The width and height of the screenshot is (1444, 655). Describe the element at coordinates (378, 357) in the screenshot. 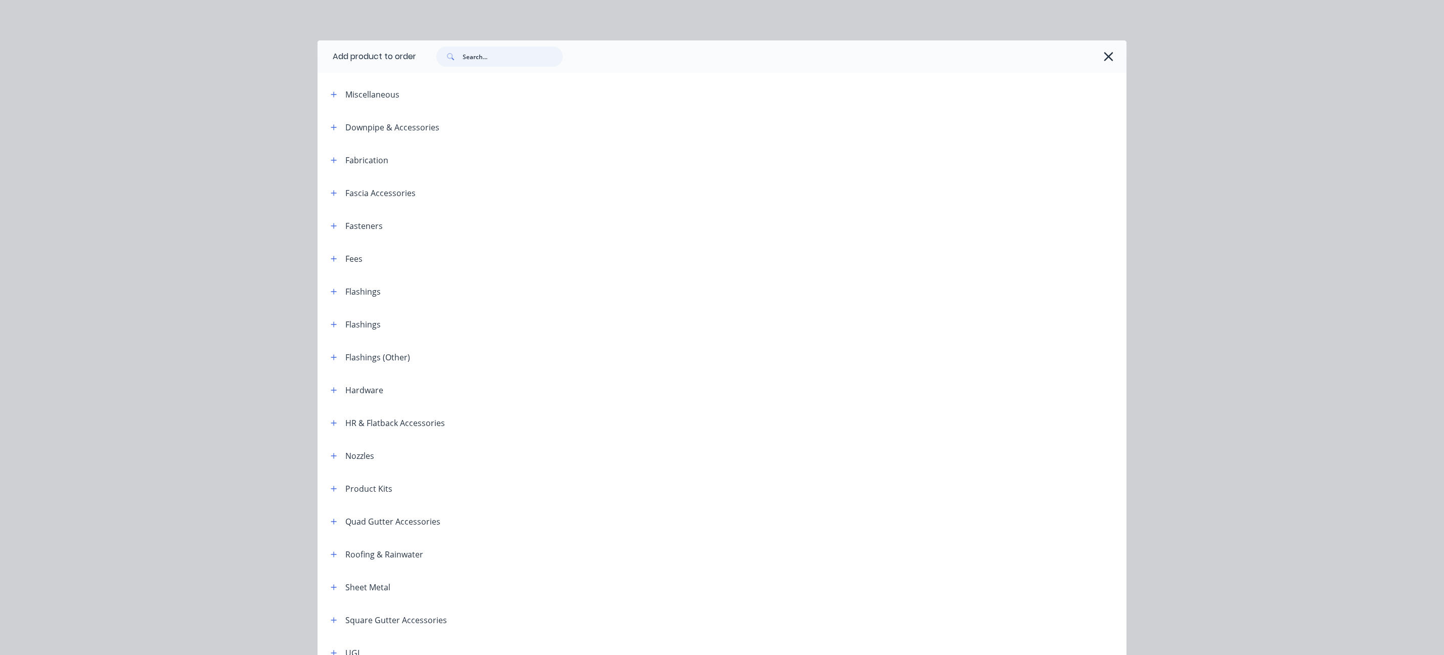

I see `div: Flashings (Other)` at that location.